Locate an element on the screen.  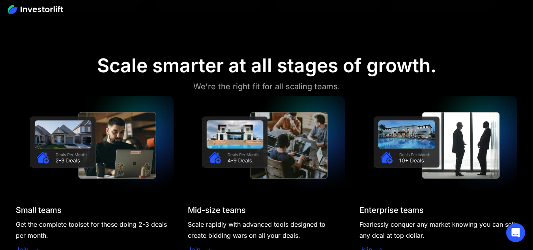
div: Fearlessly conquer any market knowing you can sell any deal at top dollar. is located at coordinates (439, 230).